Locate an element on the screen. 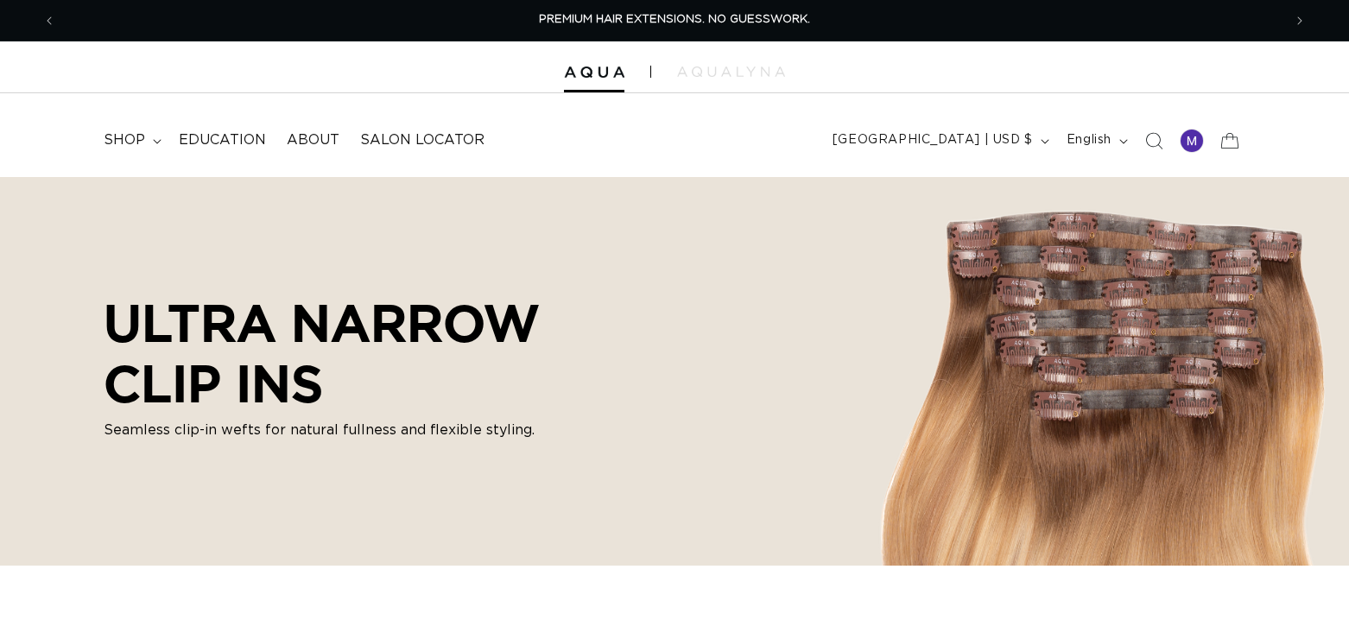  a: Education is located at coordinates (222, 140).